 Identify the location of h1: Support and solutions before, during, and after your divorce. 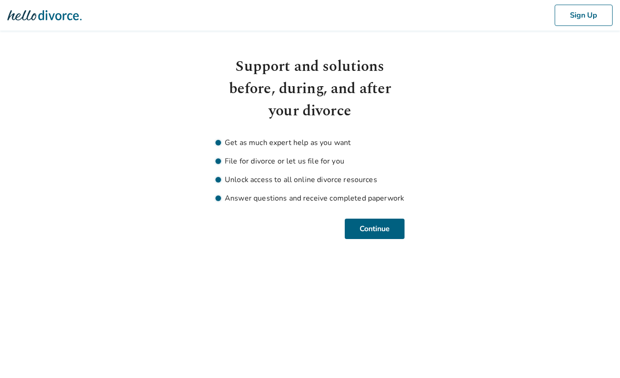
(310, 89).